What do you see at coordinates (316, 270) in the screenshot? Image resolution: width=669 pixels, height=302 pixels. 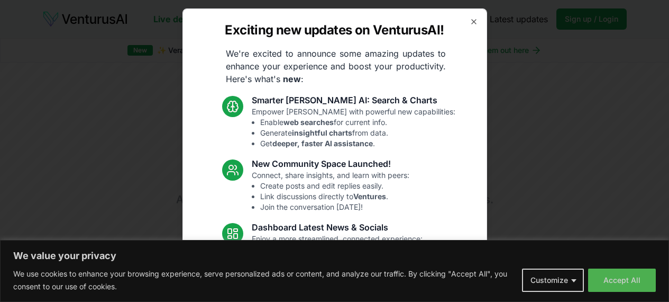 I see `strong: trending relevant social` at bounding box center [316, 270].